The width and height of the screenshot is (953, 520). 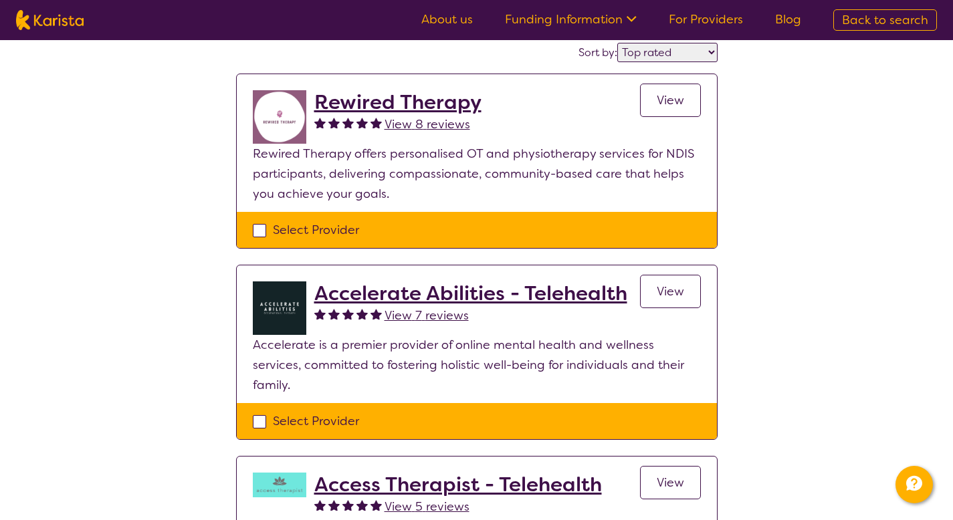 What do you see at coordinates (885, 20) in the screenshot?
I see `a: Back to search` at bounding box center [885, 20].